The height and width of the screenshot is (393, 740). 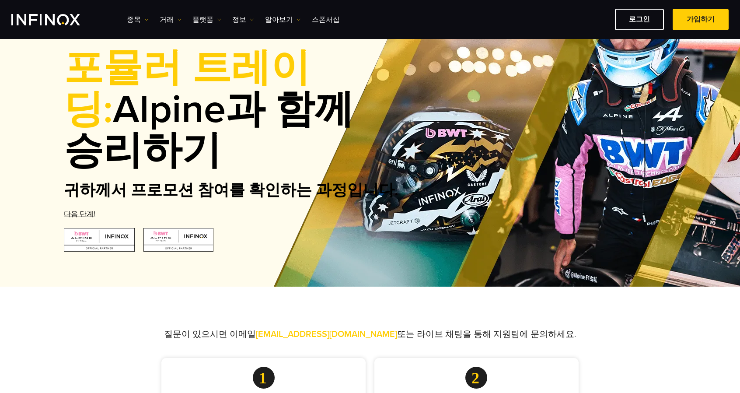 What do you see at coordinates (187, 89) in the screenshot?
I see `span: 포뮬러 트레이딩:` at bounding box center [187, 89].